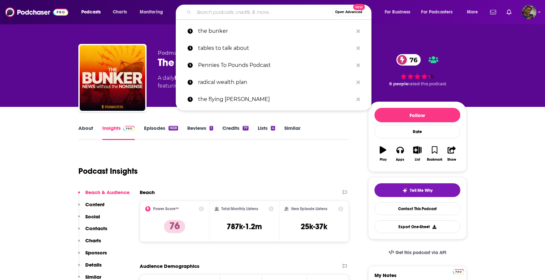  I want to click on p: 76, so click(174, 226).